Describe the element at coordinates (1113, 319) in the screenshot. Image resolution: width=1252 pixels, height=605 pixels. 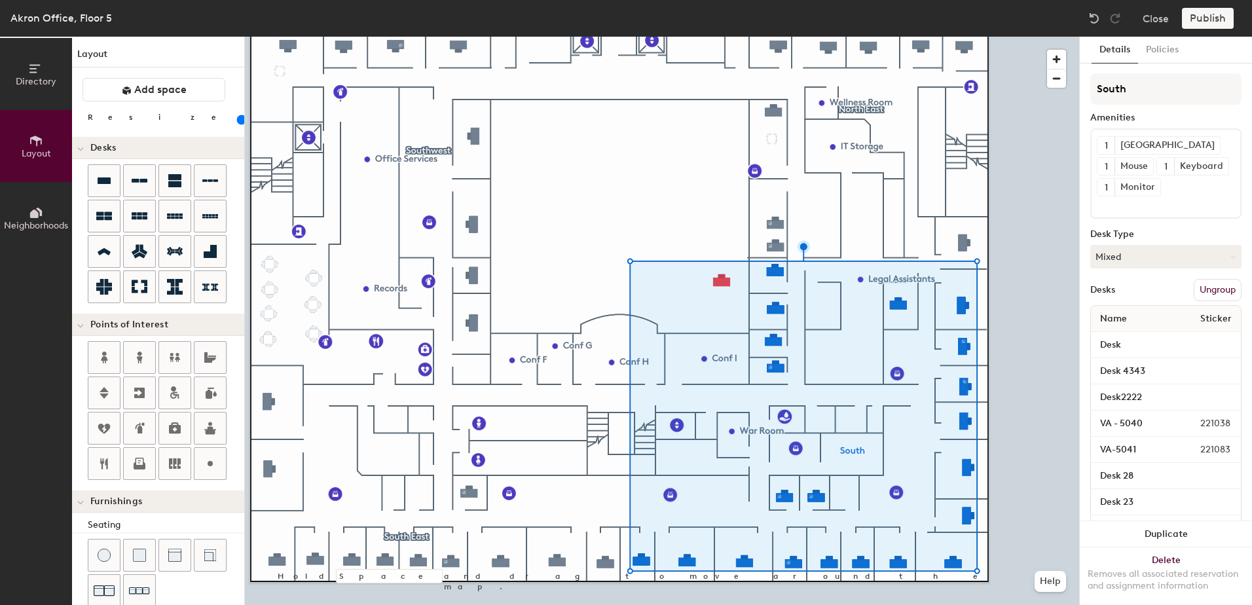
I see `span: Name` at that location.